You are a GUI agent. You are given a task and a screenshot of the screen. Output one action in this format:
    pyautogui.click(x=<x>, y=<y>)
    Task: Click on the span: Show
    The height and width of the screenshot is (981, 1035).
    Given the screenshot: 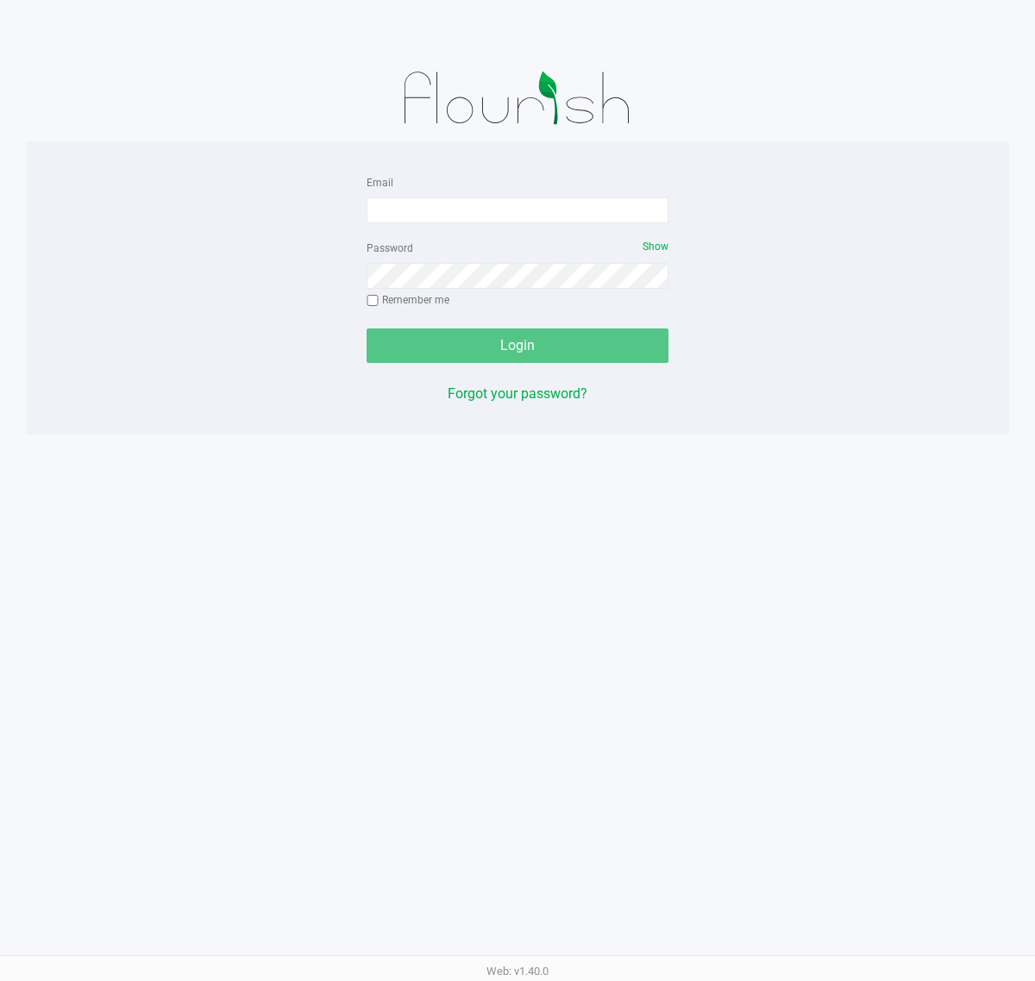 What is the action you would take?
    pyautogui.click(x=655, y=247)
    